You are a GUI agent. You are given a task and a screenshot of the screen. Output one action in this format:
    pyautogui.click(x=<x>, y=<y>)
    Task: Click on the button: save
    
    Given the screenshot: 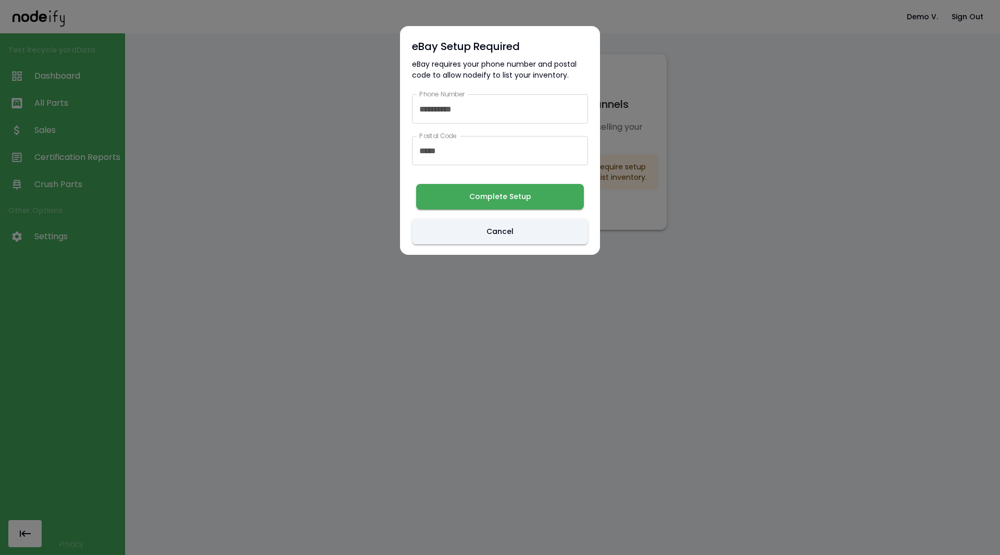 What is the action you would take?
    pyautogui.click(x=500, y=196)
    